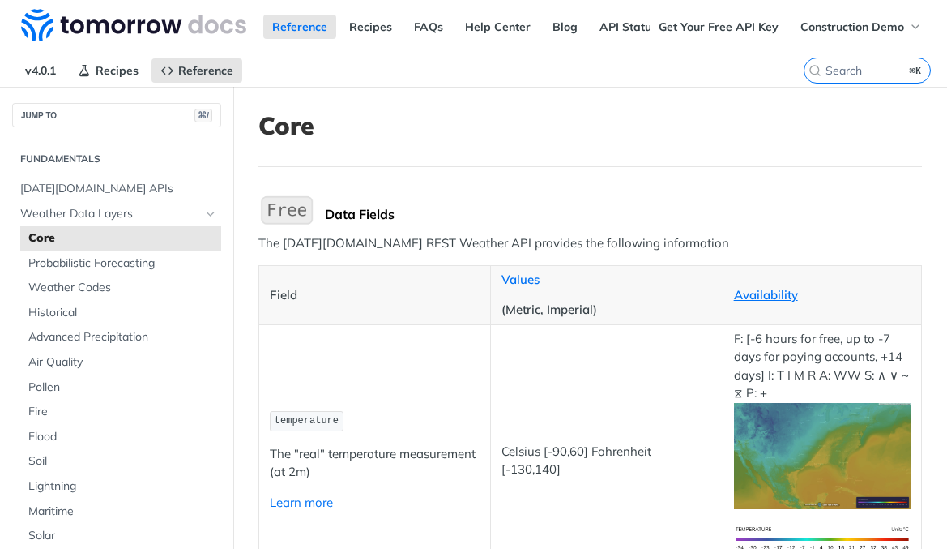 The height and width of the screenshot is (549, 947). What do you see at coordinates (122, 511) in the screenshot?
I see `span: Maritime` at bounding box center [122, 511].